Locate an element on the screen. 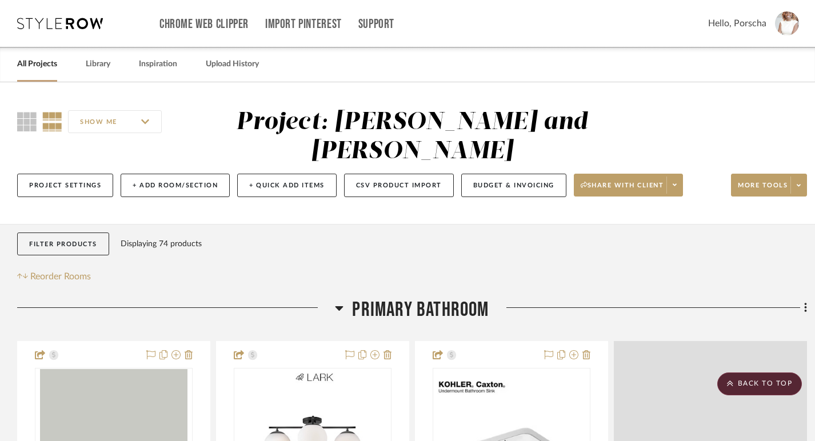 This screenshot has width=815, height=441. a: Inspiration is located at coordinates (158, 64).